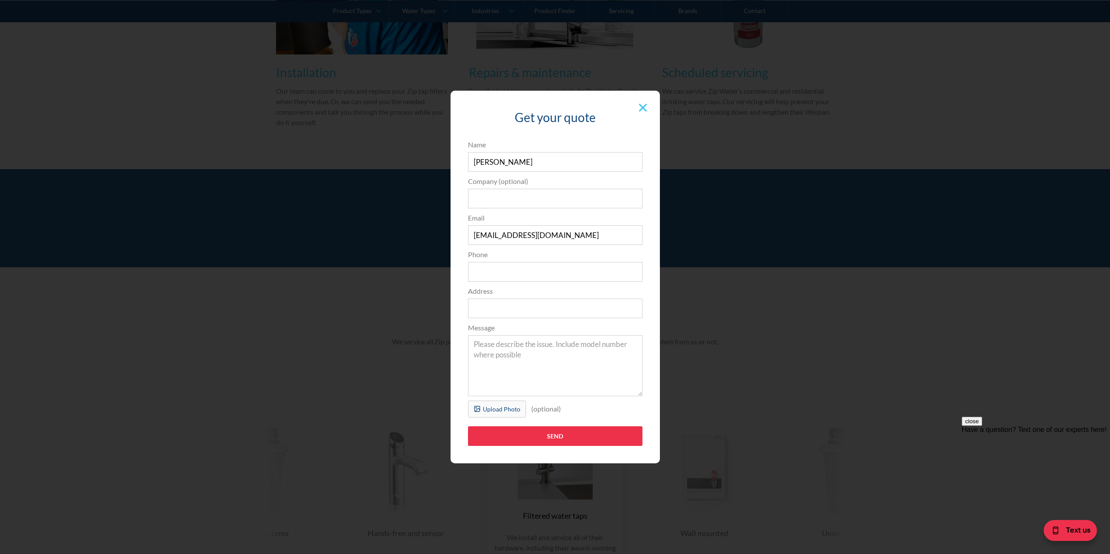 This screenshot has height=554, width=1110. Describe the element at coordinates (555, 255) in the screenshot. I see `label: Phone` at that location.